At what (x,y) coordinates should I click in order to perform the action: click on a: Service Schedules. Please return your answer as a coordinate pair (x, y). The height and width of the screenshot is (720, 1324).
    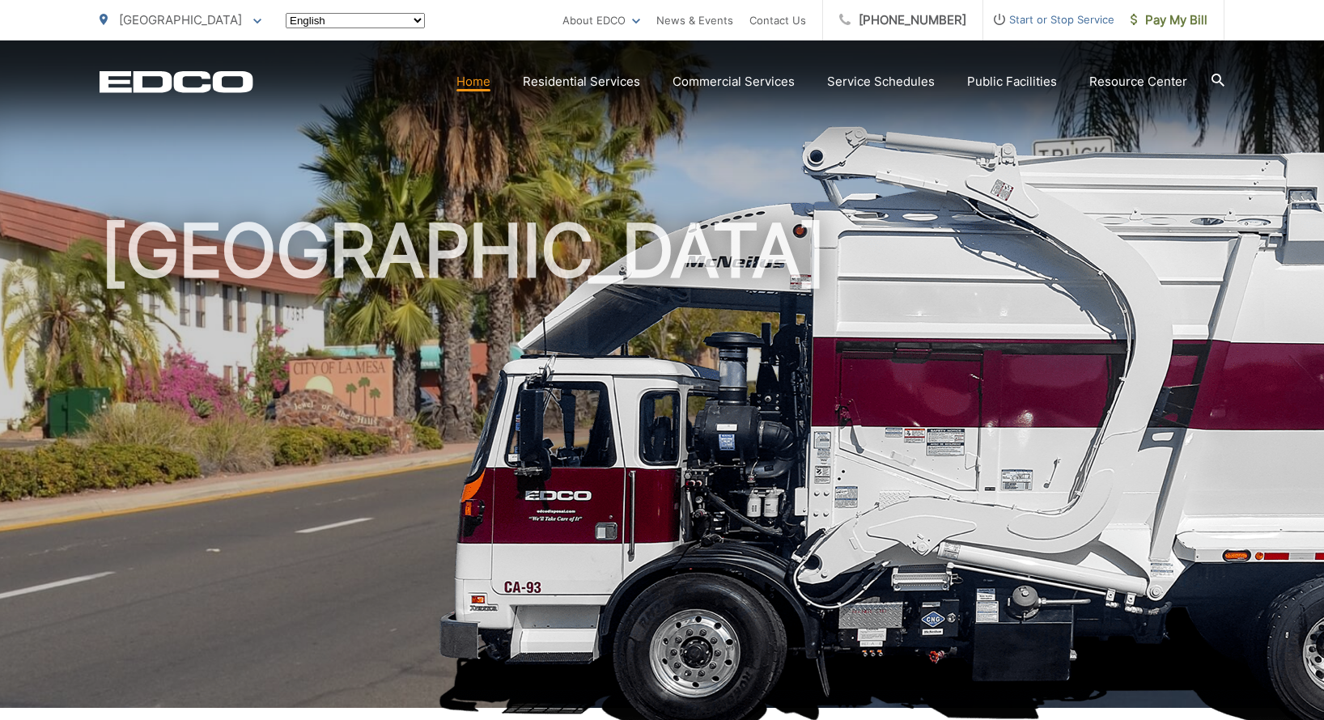
    Looking at the image, I should click on (881, 82).